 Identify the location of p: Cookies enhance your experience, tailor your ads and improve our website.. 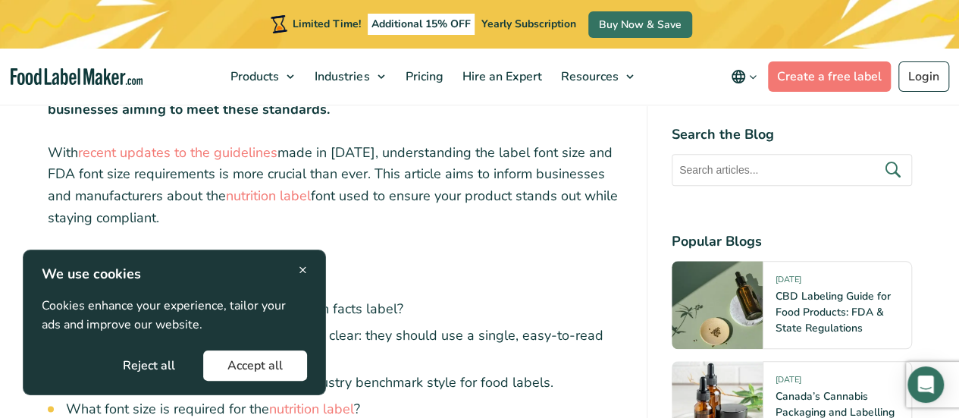
(174, 315).